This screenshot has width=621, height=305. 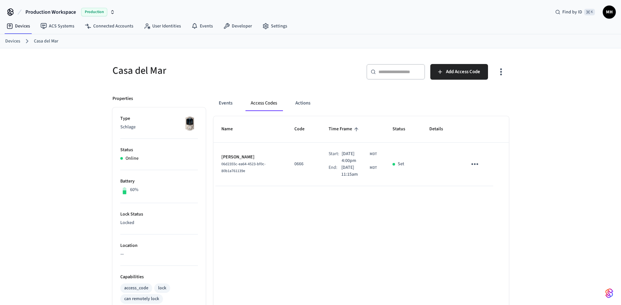 I want to click on button: Actions, so click(x=303, y=103).